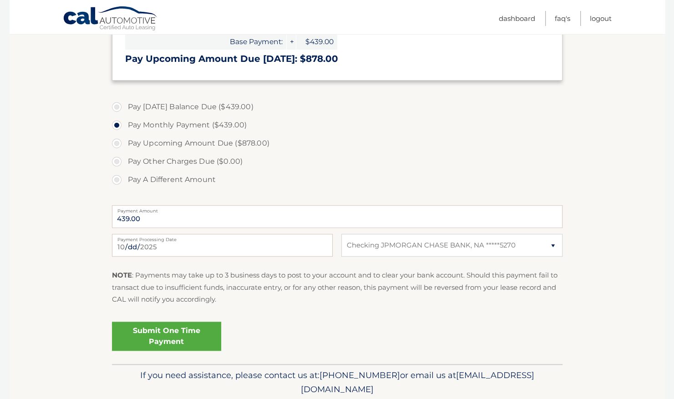  Describe the element at coordinates (337, 209) in the screenshot. I see `label: Payment Amount` at that location.